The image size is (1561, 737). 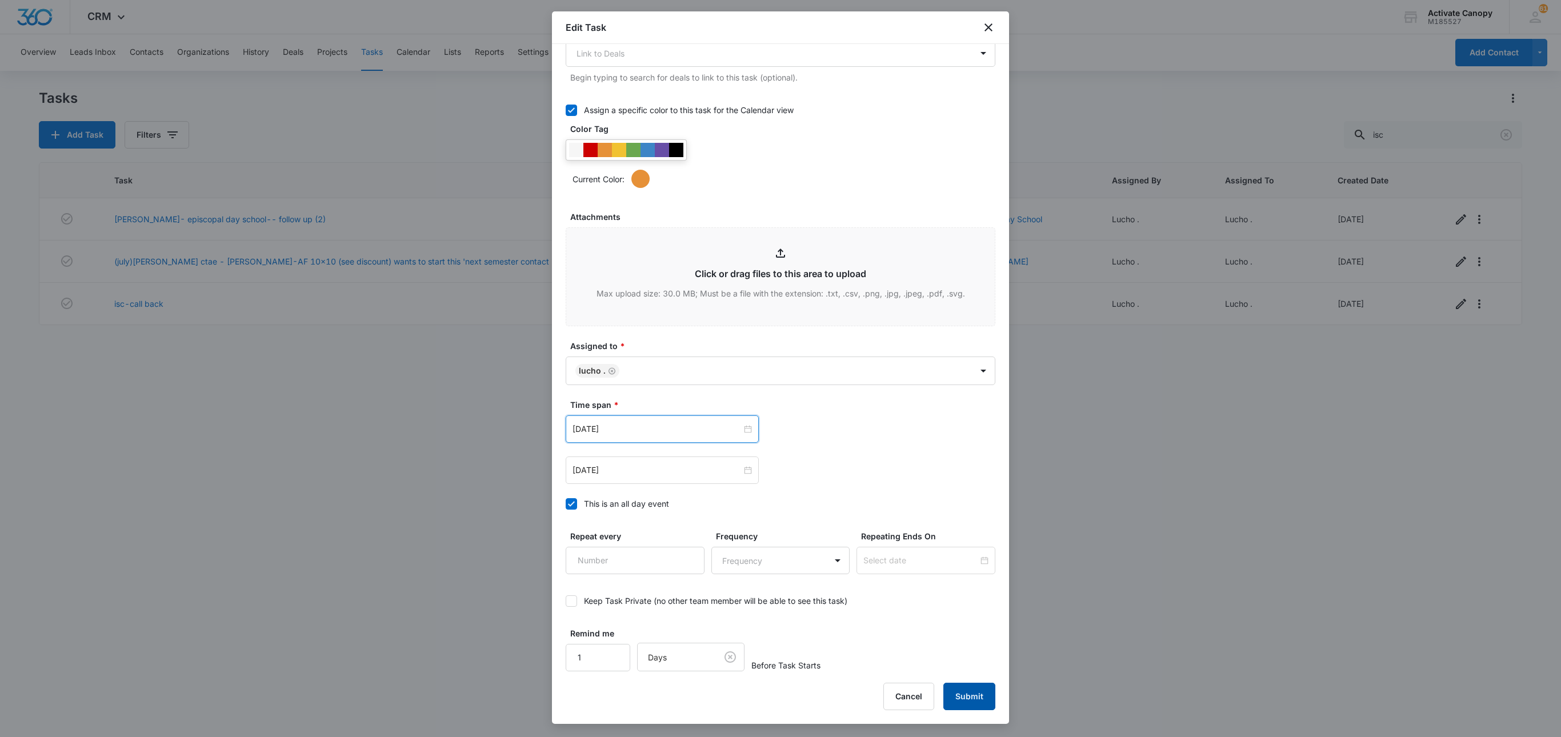 What do you see at coordinates (640, 536) in the screenshot?
I see `label: Repeat every` at bounding box center [640, 536].